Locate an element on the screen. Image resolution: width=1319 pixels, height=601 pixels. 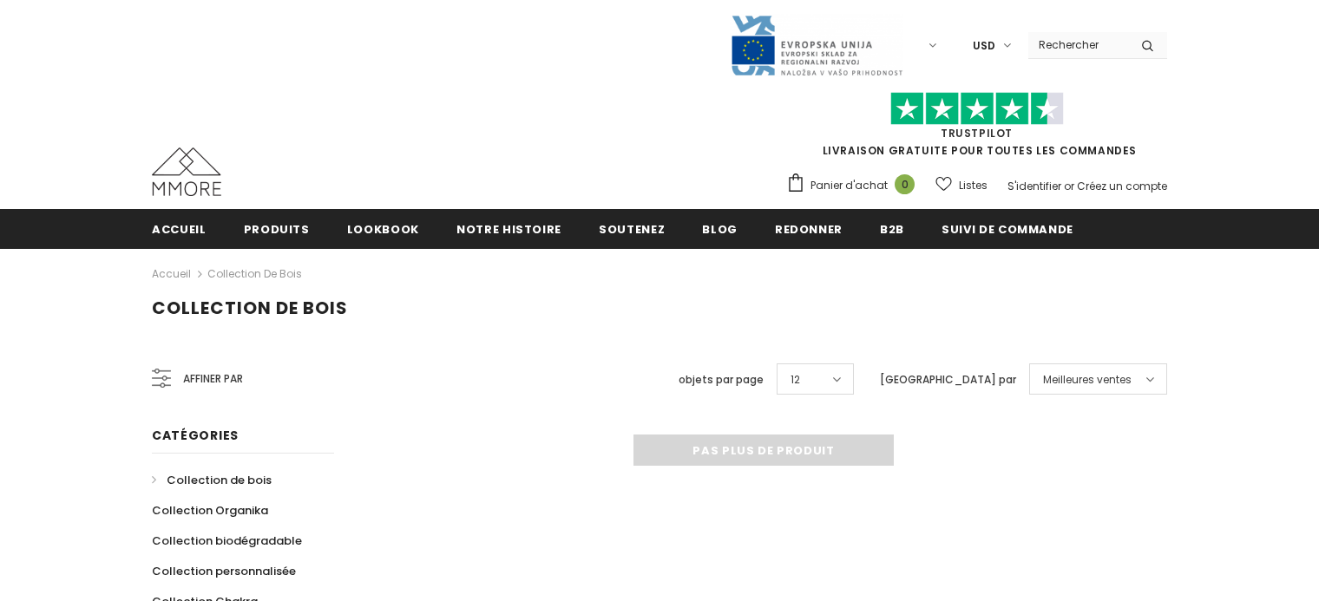
img: Cas MMORE is located at coordinates (187, 172).